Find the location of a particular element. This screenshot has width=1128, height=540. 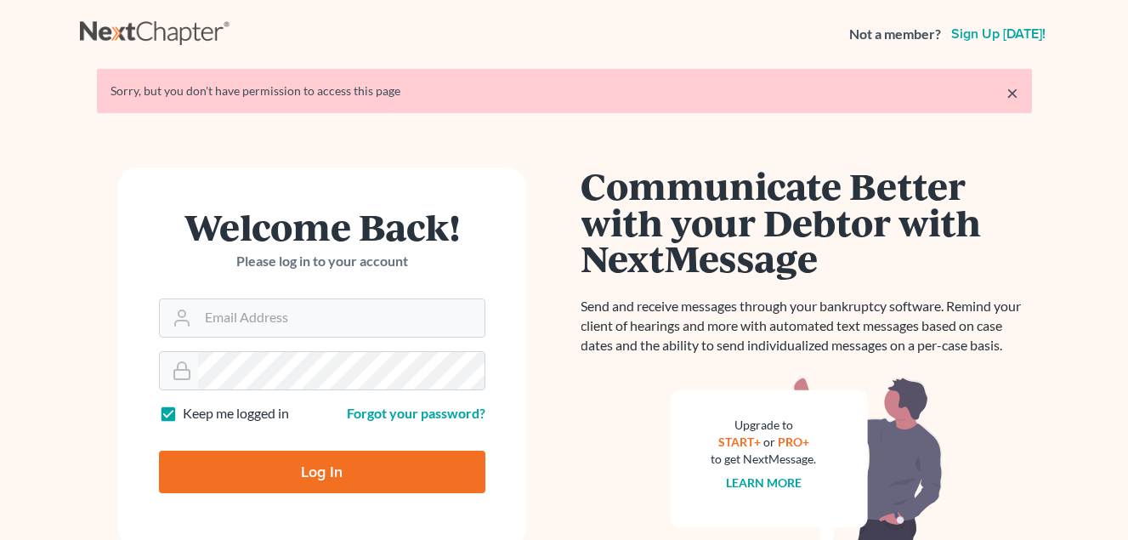

a: Learn more is located at coordinates (763, 482).